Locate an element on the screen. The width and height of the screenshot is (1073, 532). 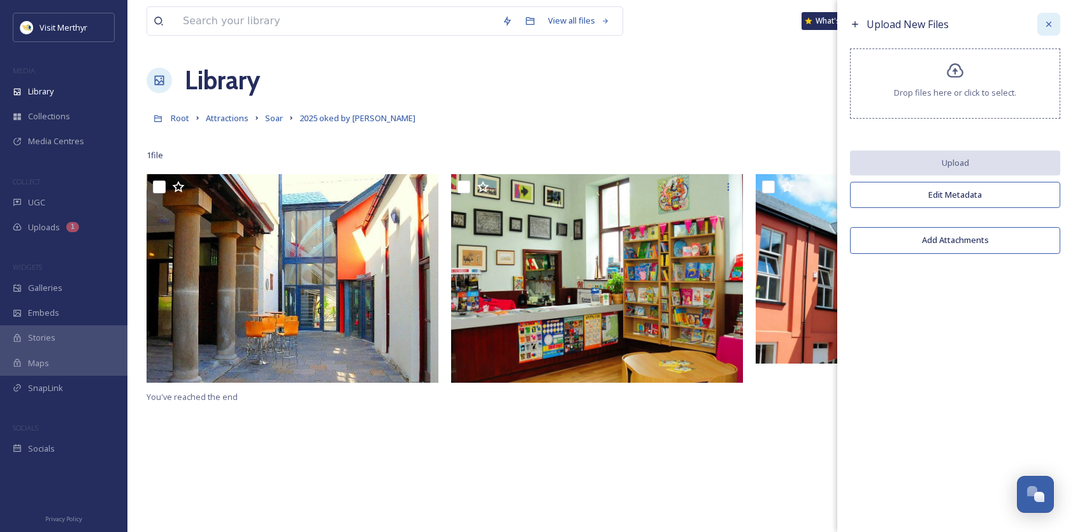
span: SnapLink is located at coordinates (45, 388).